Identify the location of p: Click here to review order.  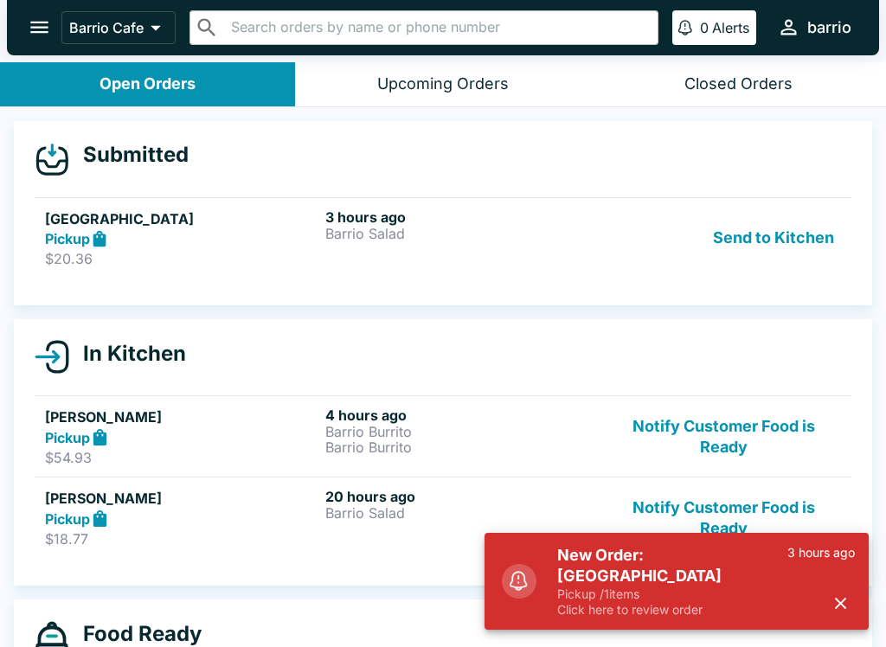
(672, 610).